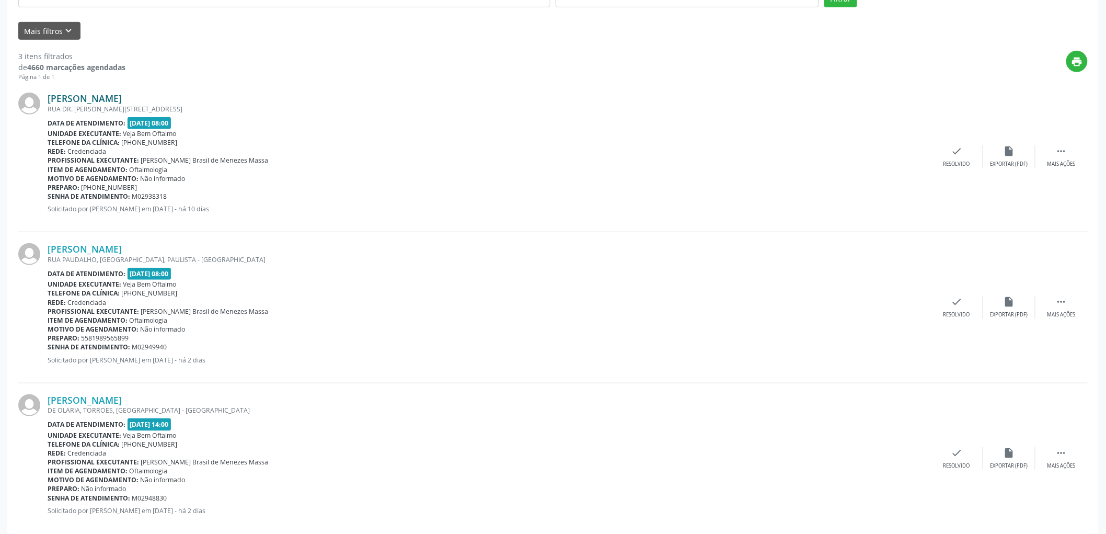 This screenshot has height=534, width=1106. I want to click on i: keyboard_arrow_down, so click(69, 31).